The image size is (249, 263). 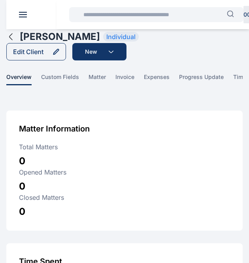 I want to click on span: invoice, so click(x=125, y=79).